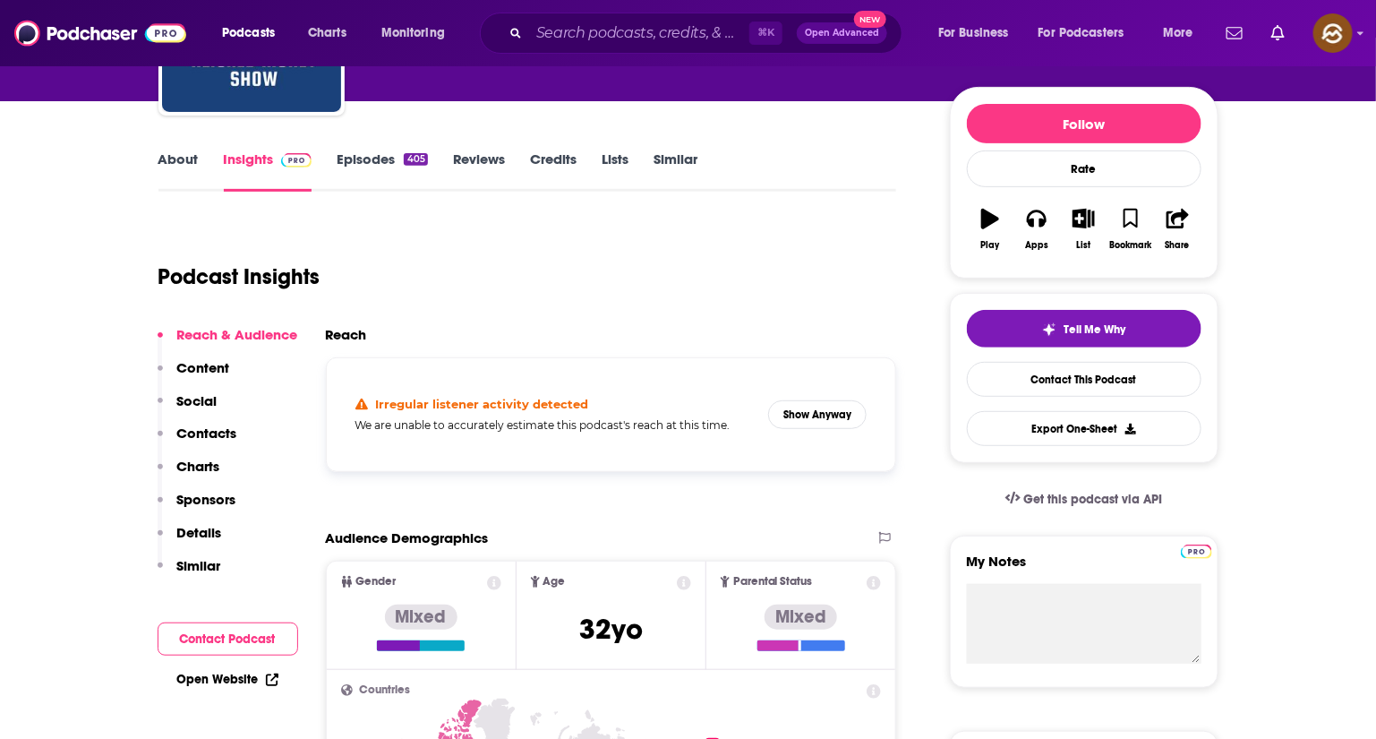 This screenshot has height=739, width=1376. I want to click on a: Lists, so click(615, 171).